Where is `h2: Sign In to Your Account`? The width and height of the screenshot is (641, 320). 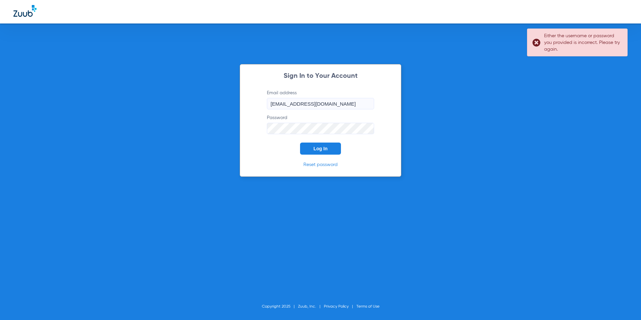 h2: Sign In to Your Account is located at coordinates (321, 76).